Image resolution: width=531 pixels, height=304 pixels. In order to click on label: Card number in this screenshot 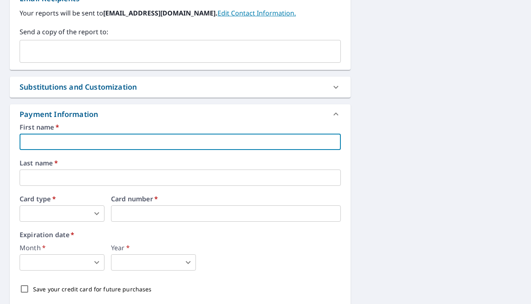, I will do `click(226, 199)`.